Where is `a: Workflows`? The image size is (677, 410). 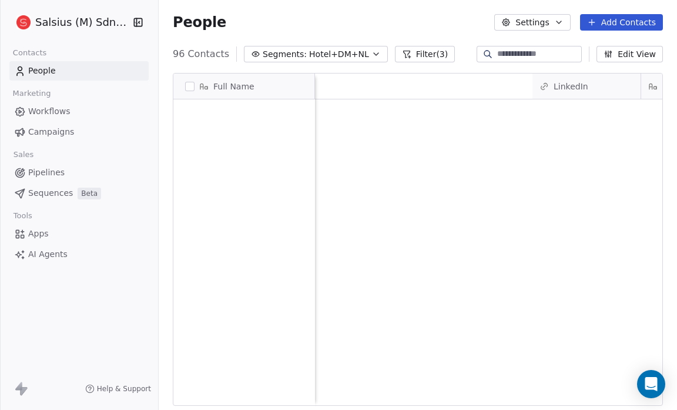 a: Workflows is located at coordinates (79, 111).